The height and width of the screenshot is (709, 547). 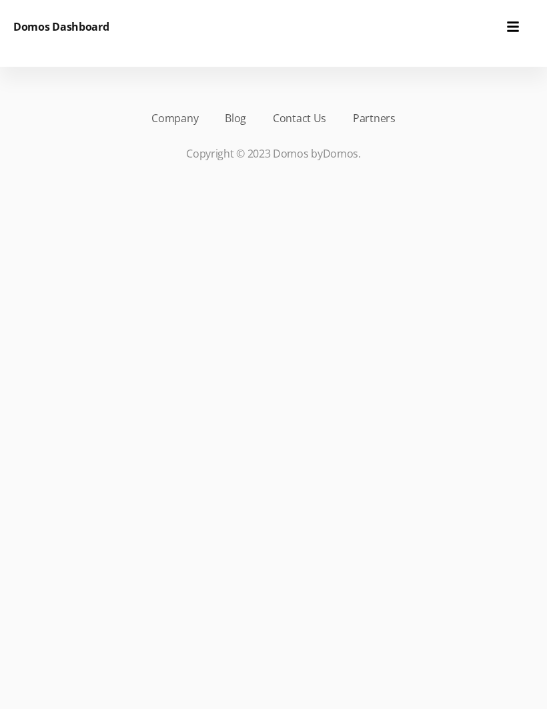 What do you see at coordinates (175, 118) in the screenshot?
I see `a: Company` at bounding box center [175, 118].